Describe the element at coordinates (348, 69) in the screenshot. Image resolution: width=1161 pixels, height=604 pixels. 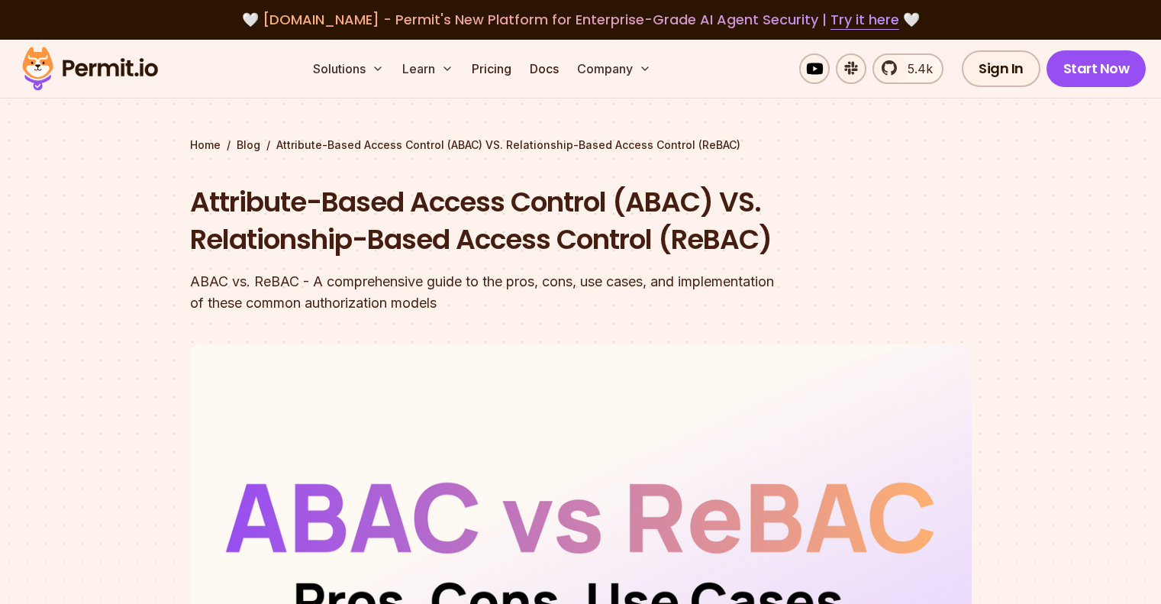
I see `button: Solutions` at that location.